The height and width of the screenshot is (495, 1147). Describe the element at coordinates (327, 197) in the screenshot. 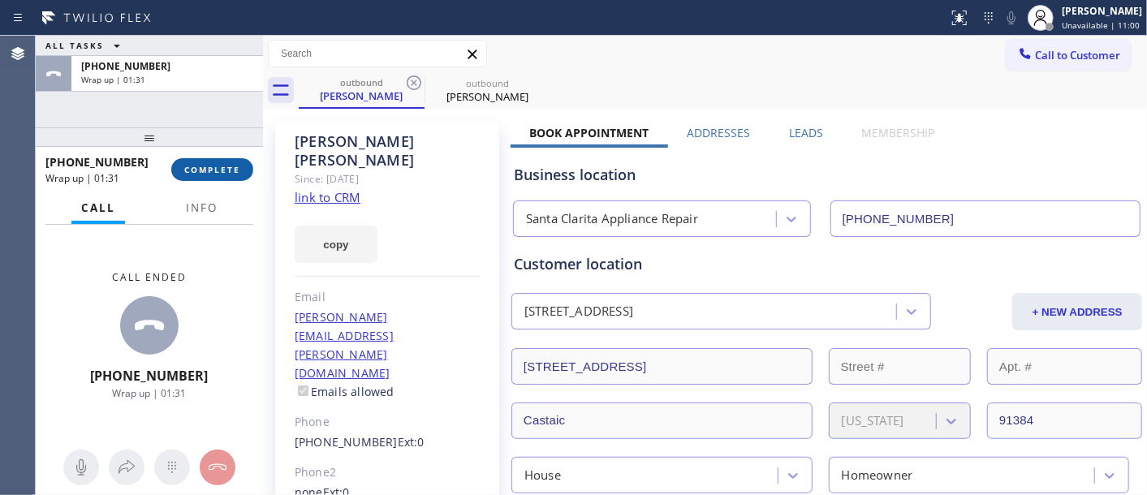

I see `a: link to CRM` at that location.